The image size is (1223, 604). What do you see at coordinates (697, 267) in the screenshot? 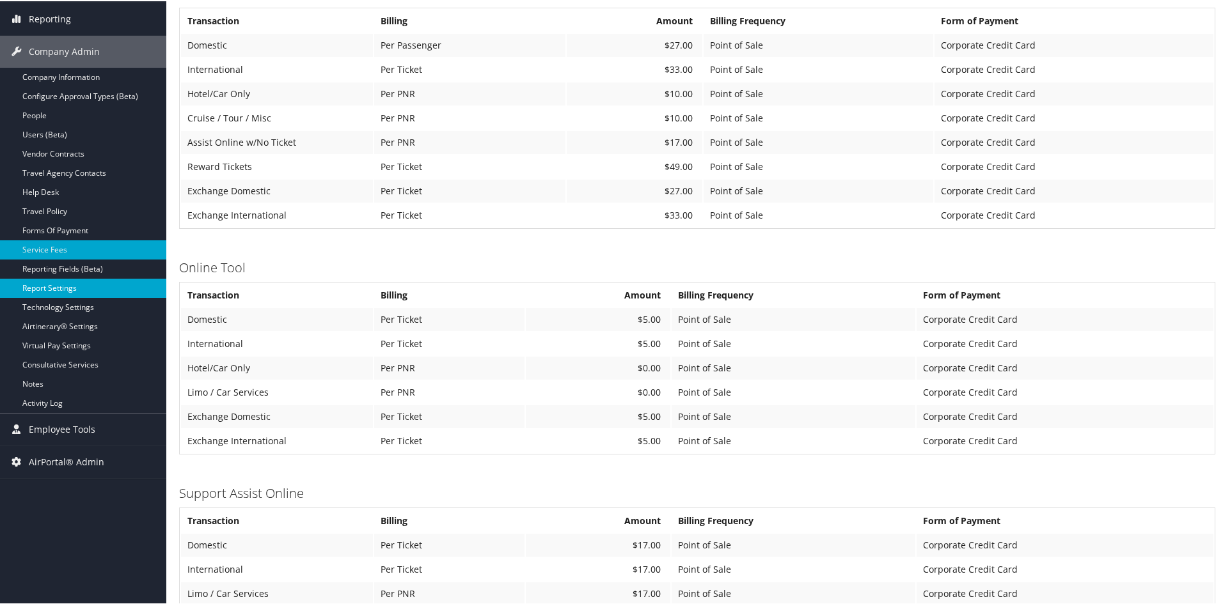
I see `h3: Online Tool` at bounding box center [697, 267].